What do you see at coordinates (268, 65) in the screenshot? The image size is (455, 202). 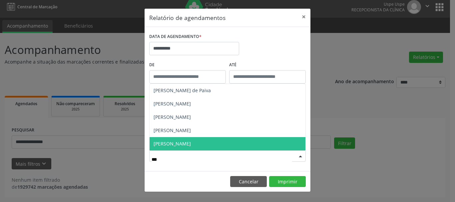 I see `label: ATÉ` at bounding box center [268, 65].